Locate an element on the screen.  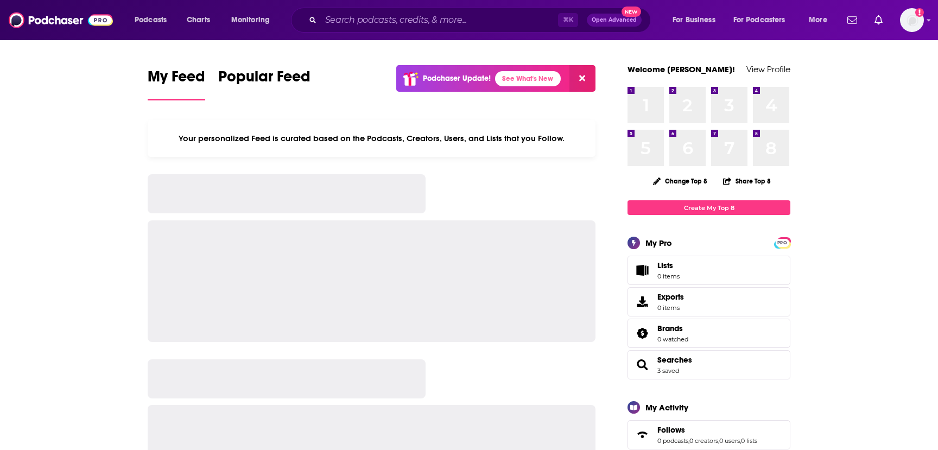
button: Open AdvancedNew is located at coordinates (614, 20).